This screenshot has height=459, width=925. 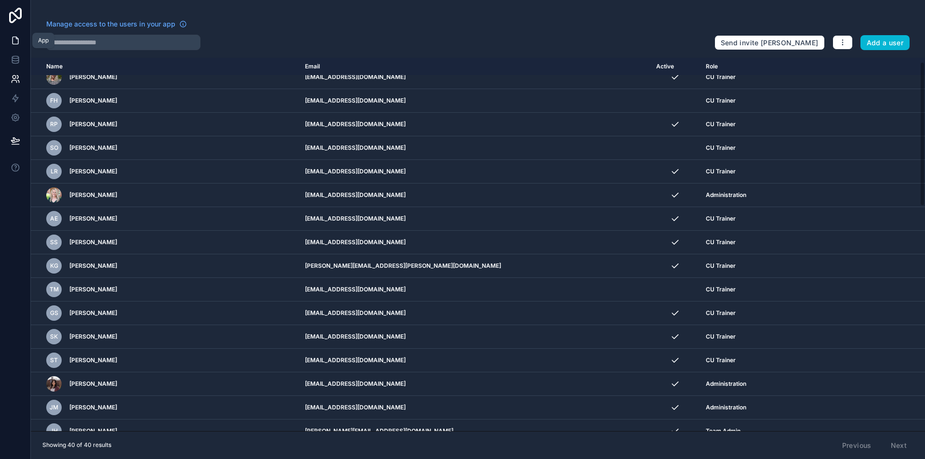 I want to click on th: Name, so click(x=165, y=66).